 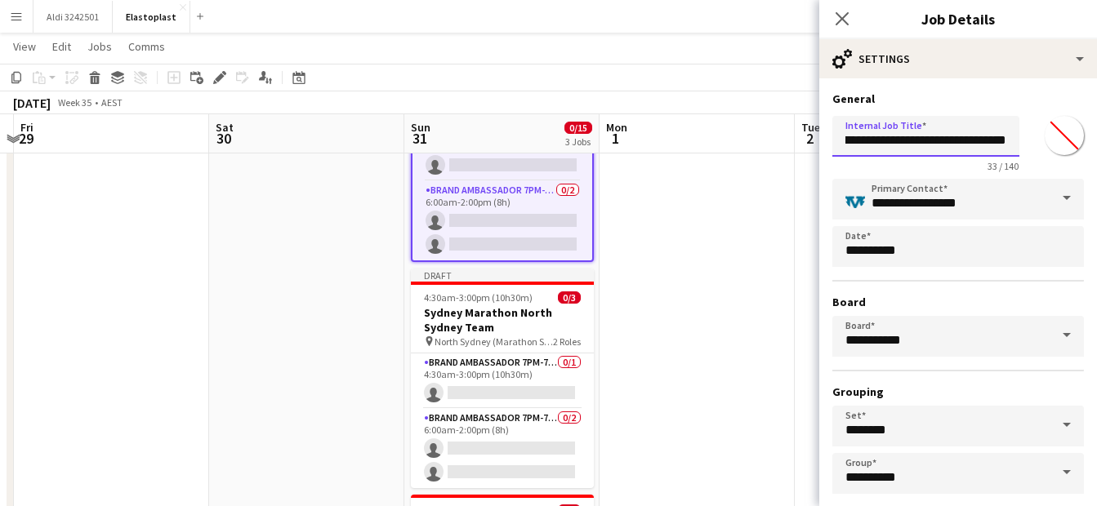 What do you see at coordinates (100, 47) in the screenshot?
I see `a: Jobs` at bounding box center [100, 47].